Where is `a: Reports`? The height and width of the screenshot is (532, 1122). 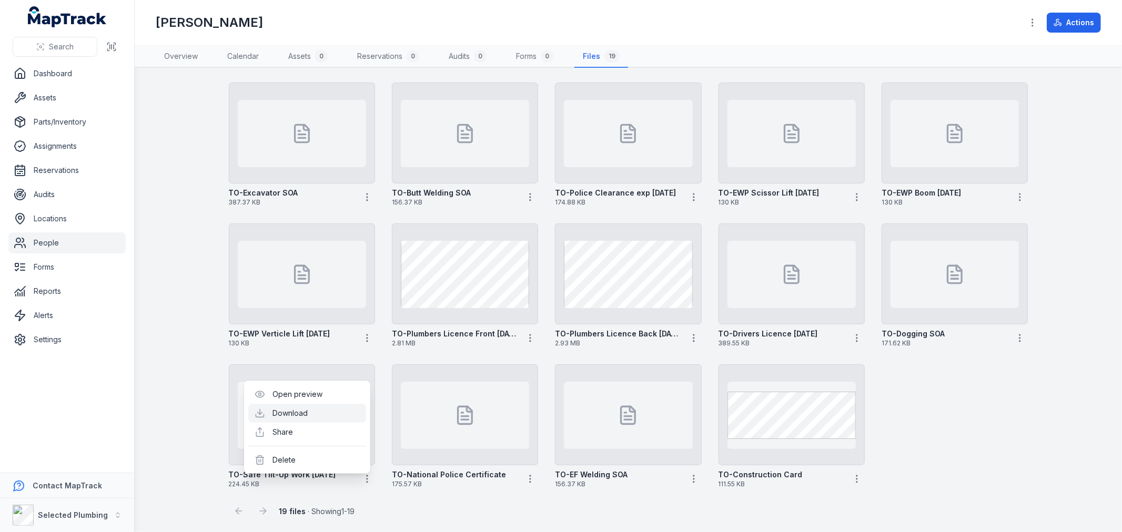 a: Reports is located at coordinates (67, 291).